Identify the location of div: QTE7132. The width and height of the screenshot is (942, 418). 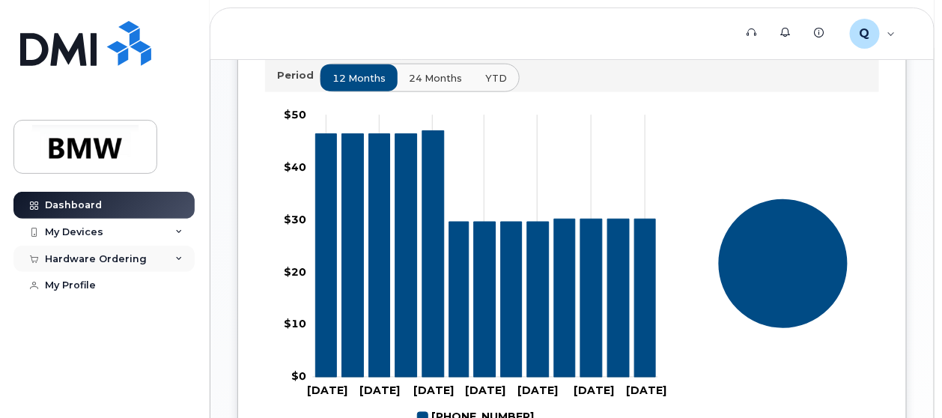
(872, 34).